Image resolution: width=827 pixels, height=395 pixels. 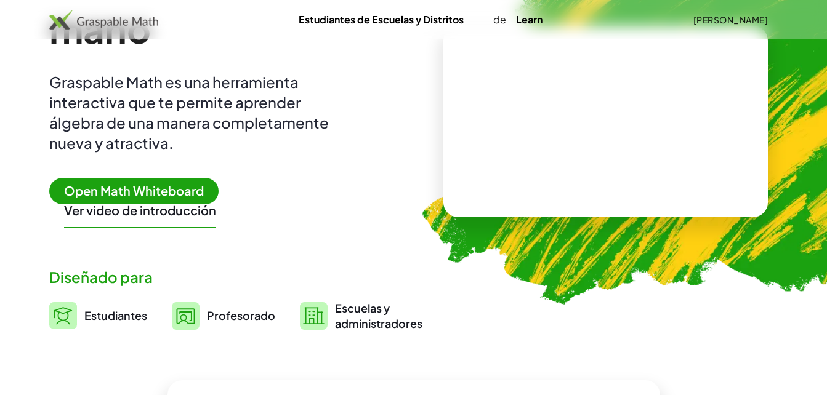 What do you see at coordinates (381, 19) in the screenshot?
I see `a: Estudiantes de Escuelas y Distritos` at bounding box center [381, 19].